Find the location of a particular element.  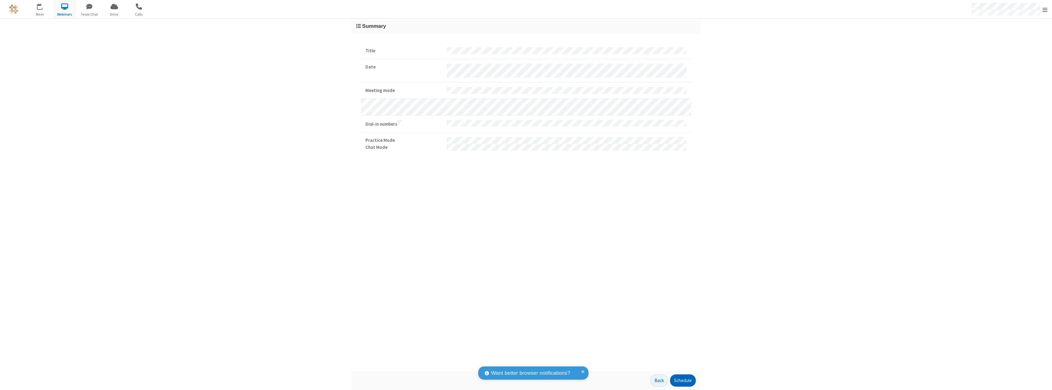

strong: Practice Mode is located at coordinates (404, 140).